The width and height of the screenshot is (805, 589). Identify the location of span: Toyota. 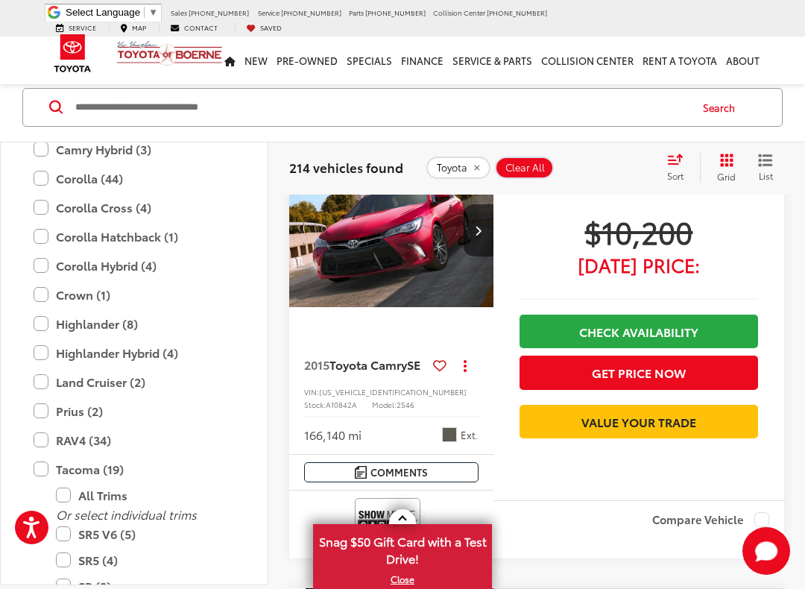
(452, 168).